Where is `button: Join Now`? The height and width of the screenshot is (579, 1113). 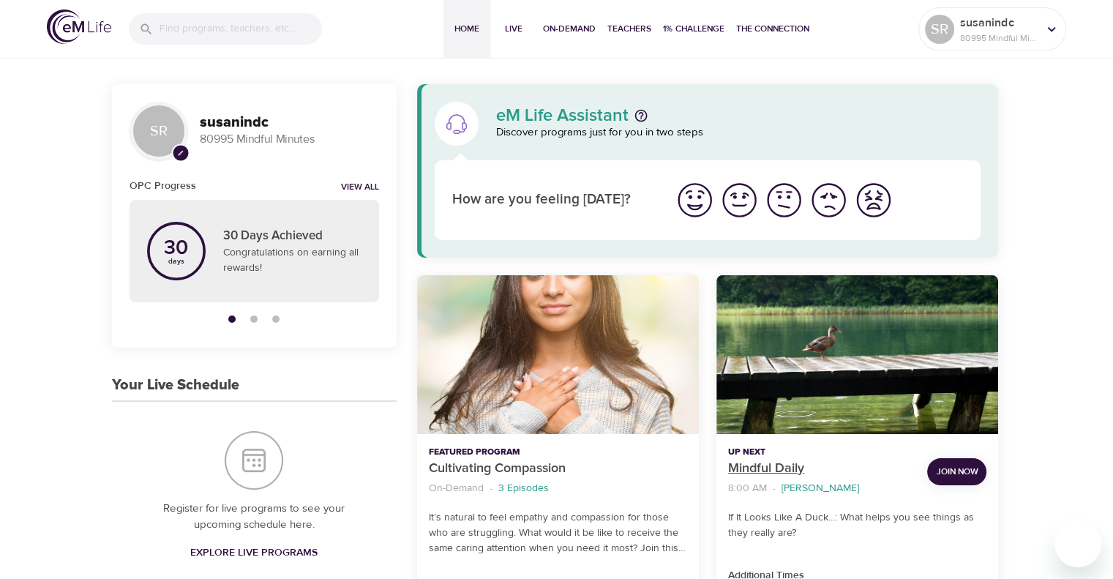
button: Join Now is located at coordinates (957, 471).